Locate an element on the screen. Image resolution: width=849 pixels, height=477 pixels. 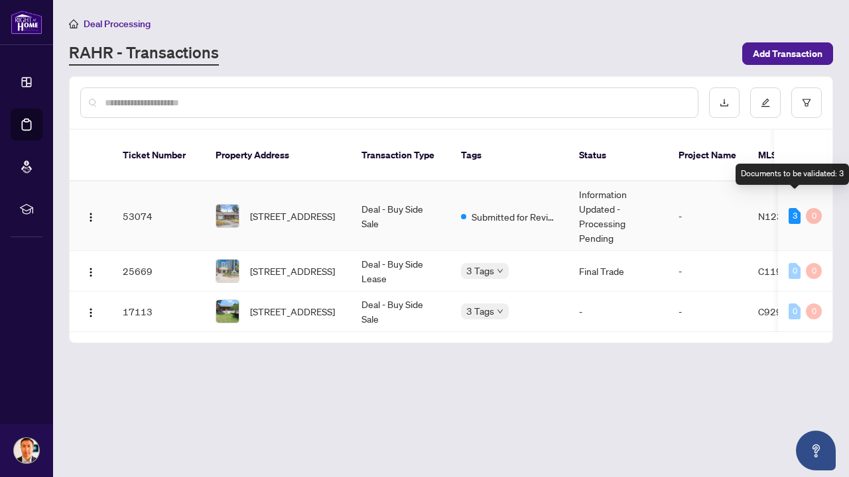
span: Add Transaction is located at coordinates (787, 54).